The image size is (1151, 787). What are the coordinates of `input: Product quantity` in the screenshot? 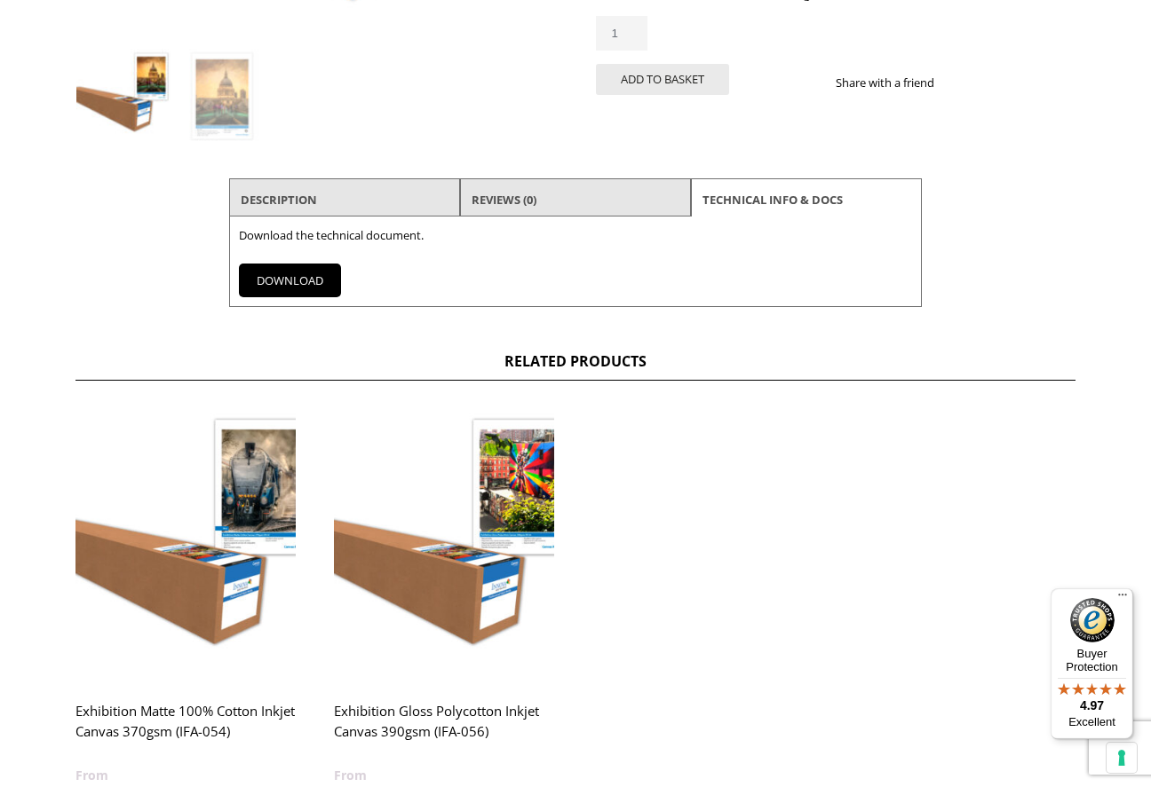 It's located at (621, 33).